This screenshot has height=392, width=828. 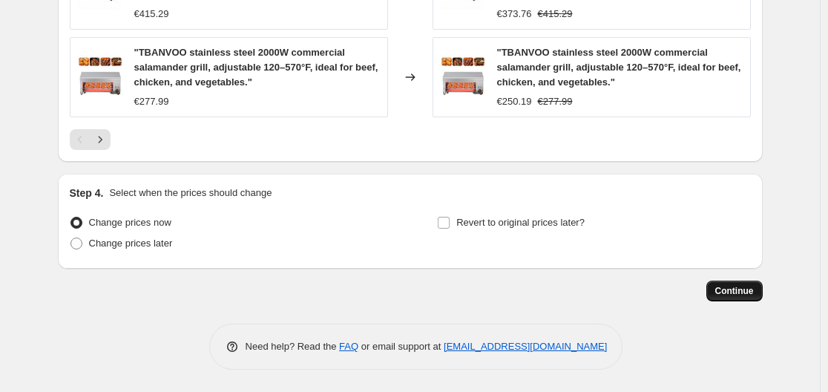 What do you see at coordinates (735, 291) in the screenshot?
I see `button: Continue` at bounding box center [735, 291].